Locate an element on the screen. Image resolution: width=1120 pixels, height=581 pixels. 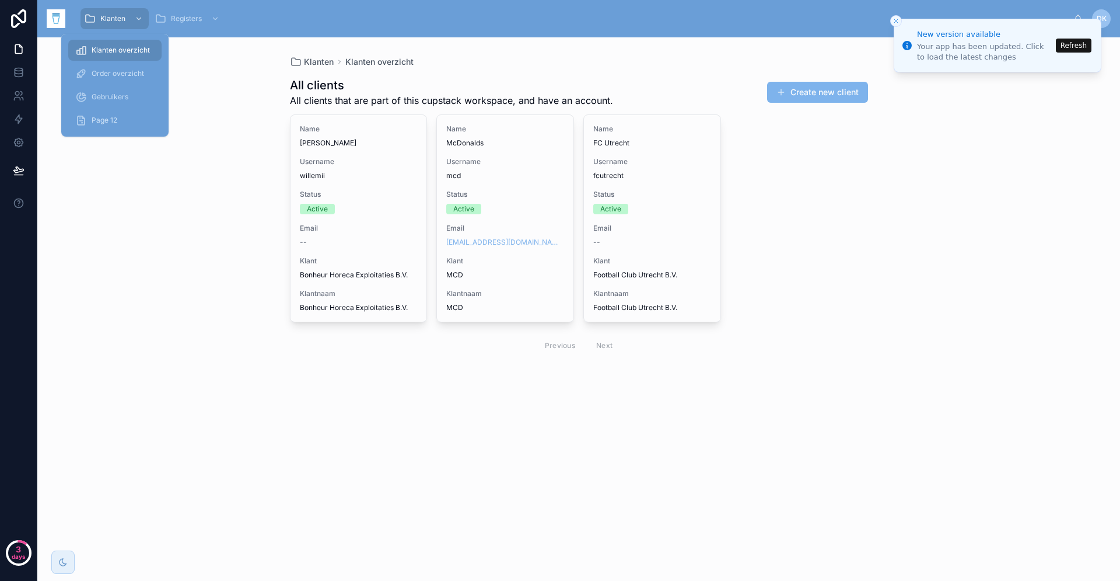
a: NameFC UtrechtUsernamefcutrechtStatusActiveEmail--KlantFootball Club Utrecht B.V.KlantnaamFootbal... is located at coordinates (652, 218).